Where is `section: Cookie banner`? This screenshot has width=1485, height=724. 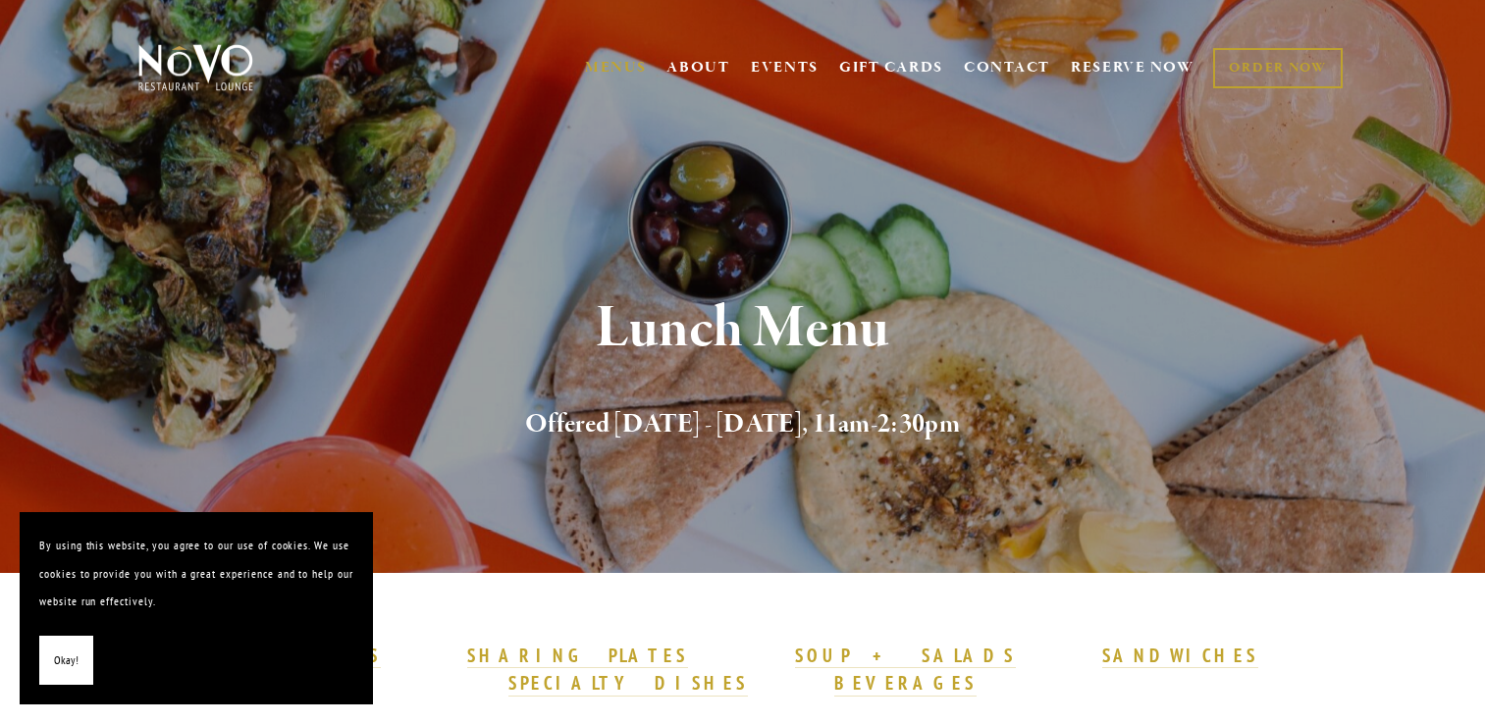
section: Cookie banner is located at coordinates (196, 609).